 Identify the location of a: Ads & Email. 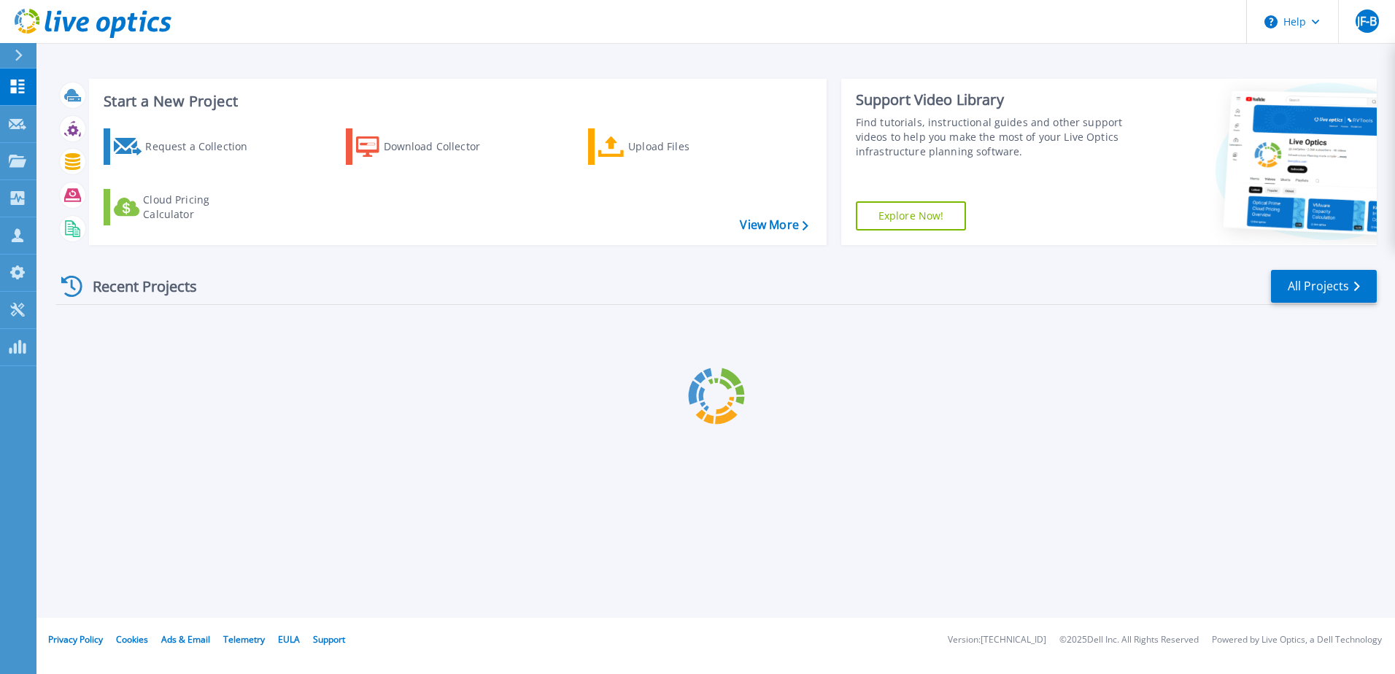
(185, 639).